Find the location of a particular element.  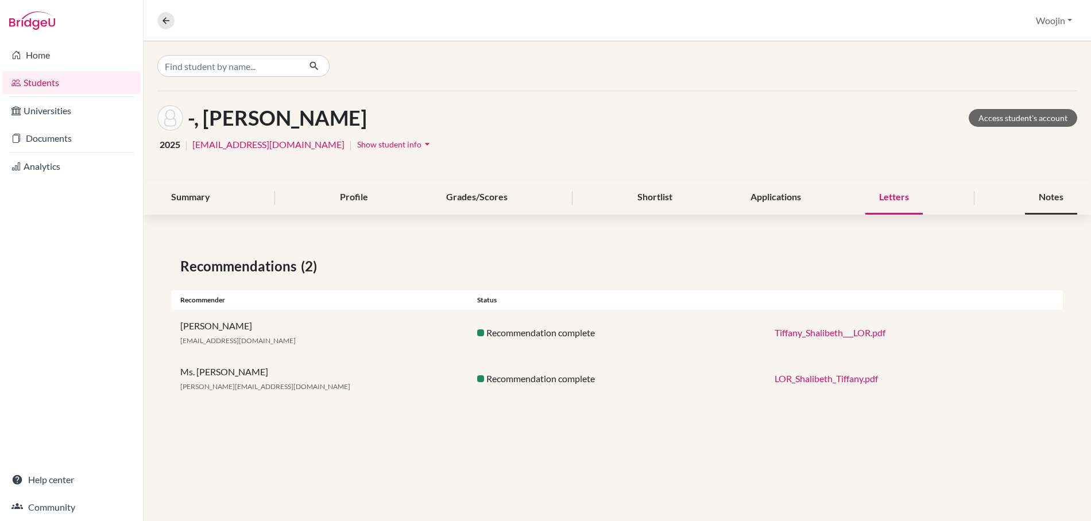

span: Show student info is located at coordinates (389, 144).